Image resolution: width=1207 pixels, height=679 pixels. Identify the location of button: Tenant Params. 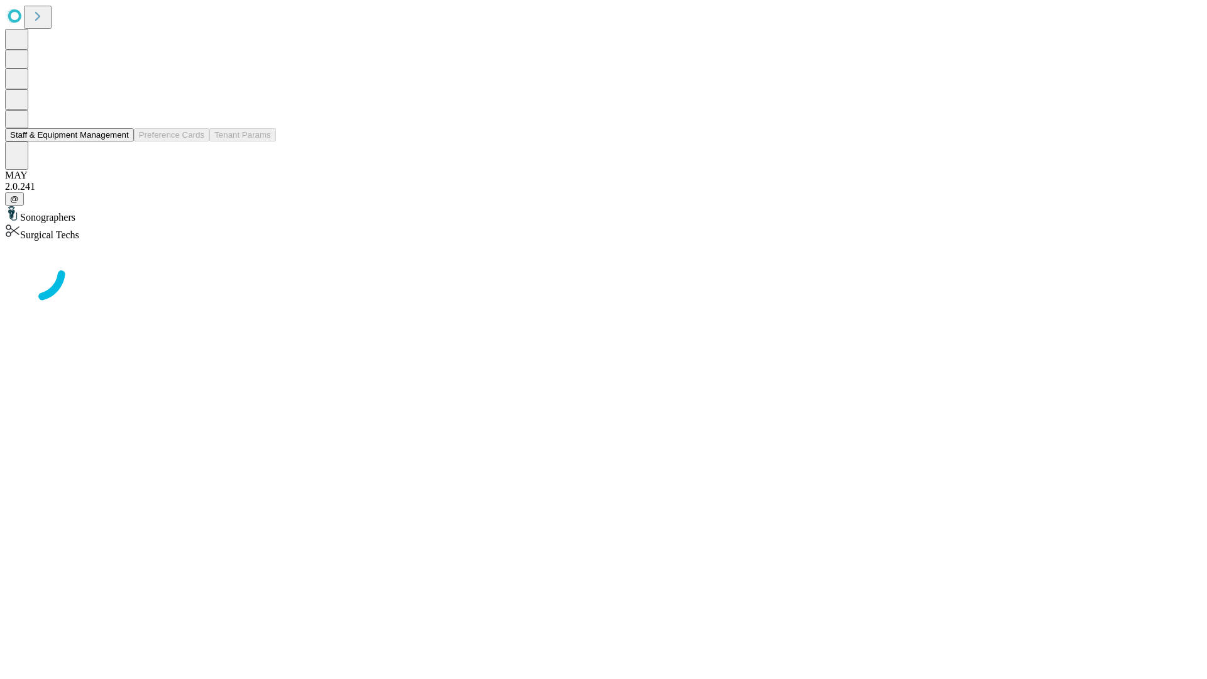
(243, 135).